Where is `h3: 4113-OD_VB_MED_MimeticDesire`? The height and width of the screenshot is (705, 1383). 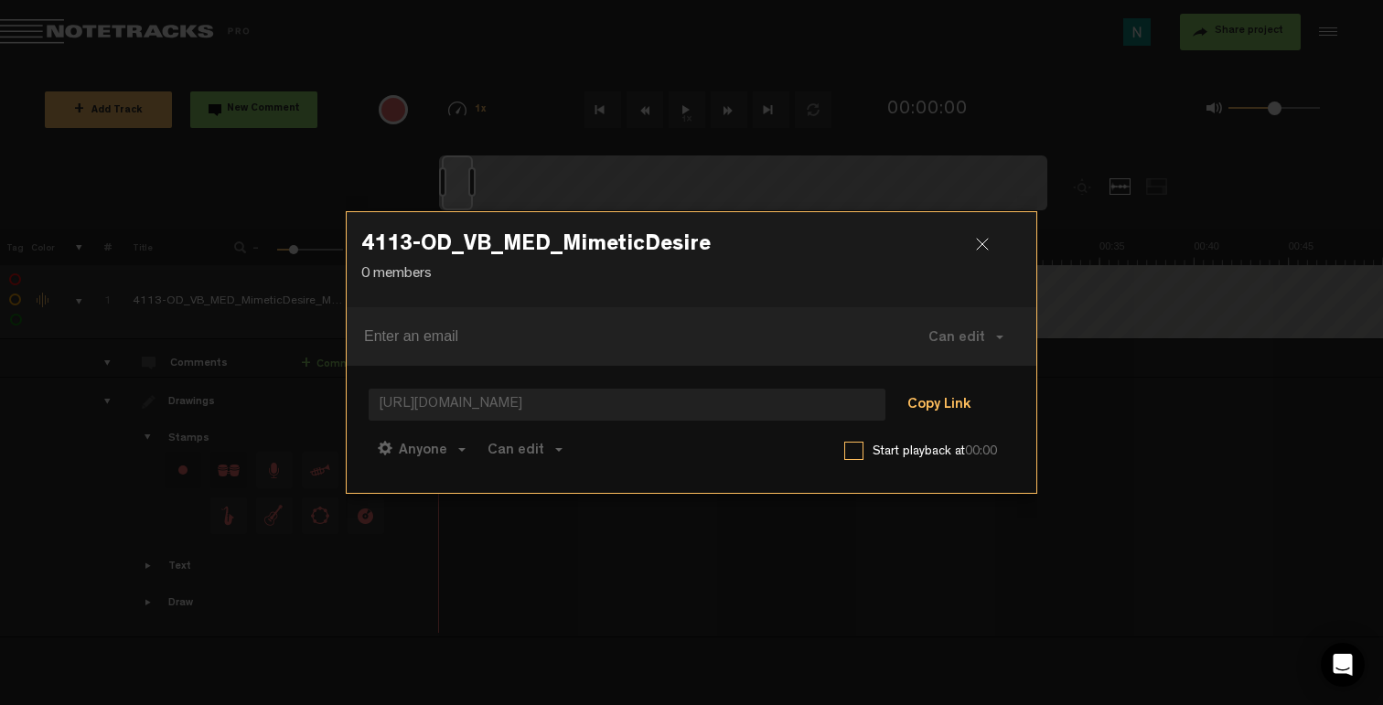
h3: 4113-OD_VB_MED_MimeticDesire is located at coordinates (691, 249).